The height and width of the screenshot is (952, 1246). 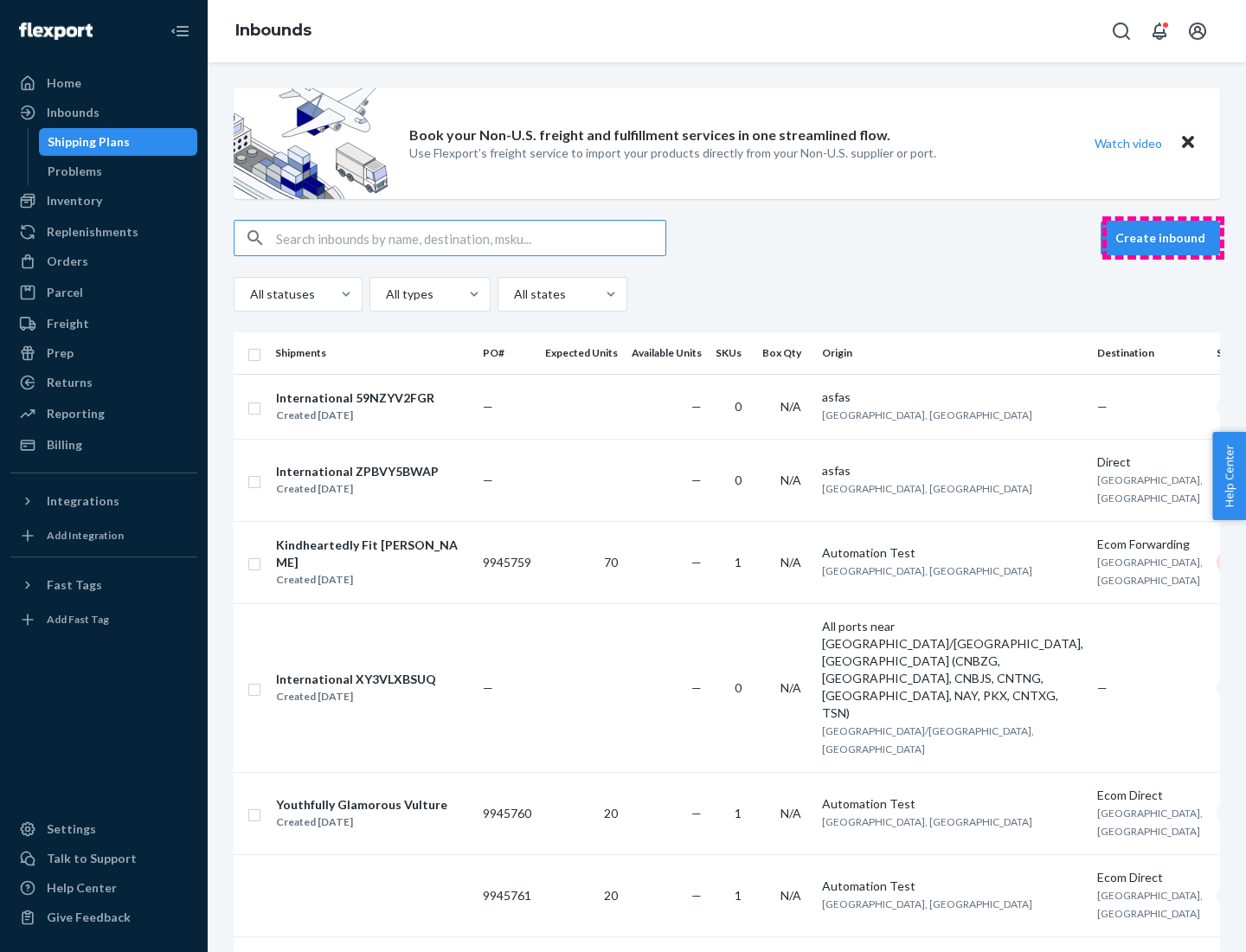 What do you see at coordinates (470, 238) in the screenshot?
I see `input: Search inbounds by name, destination, msku...` at bounding box center [470, 238].